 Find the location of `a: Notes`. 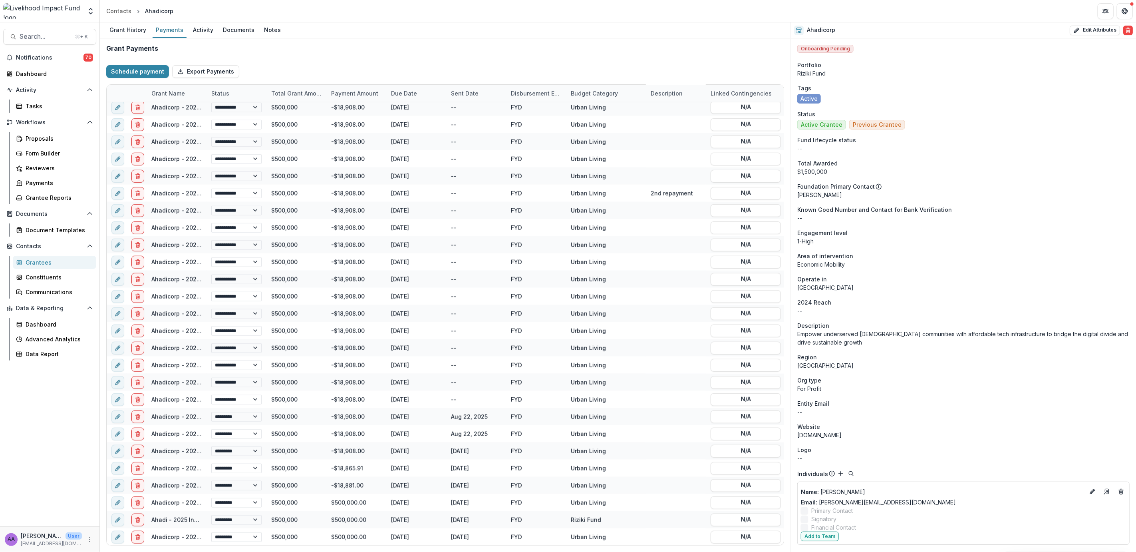

a: Notes is located at coordinates (272, 30).